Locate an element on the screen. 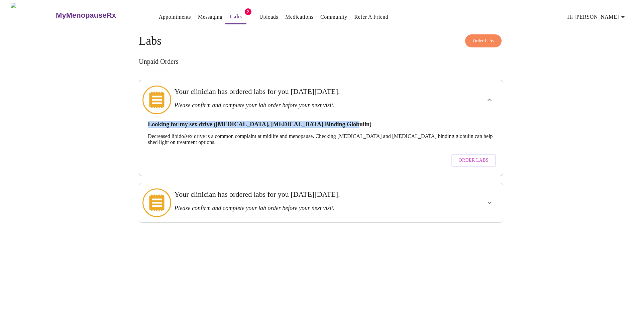 The image size is (642, 320). button: Community is located at coordinates (334, 17).